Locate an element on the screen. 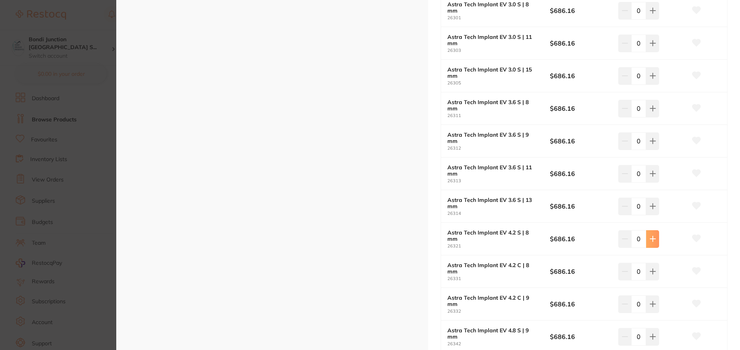 The width and height of the screenshot is (740, 350). b: Astra Tech Implant EV 4.2 S | 8 mm is located at coordinates (493, 236).